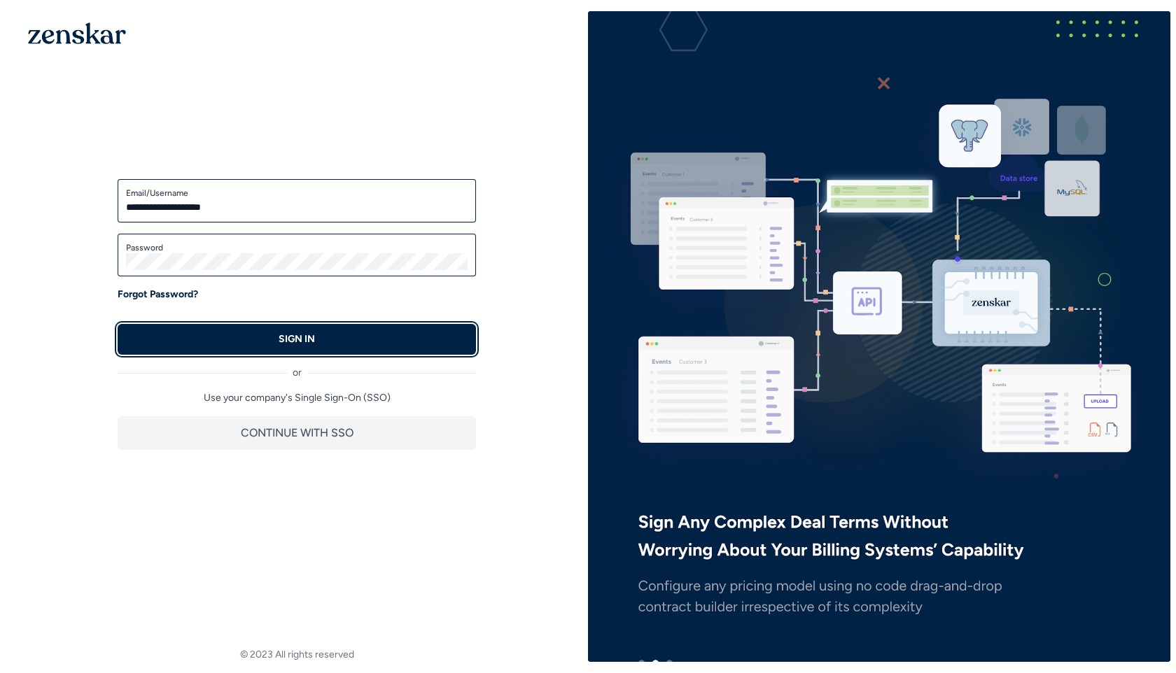  What do you see at coordinates (297, 339) in the screenshot?
I see `button: SIGN IN` at bounding box center [297, 339].